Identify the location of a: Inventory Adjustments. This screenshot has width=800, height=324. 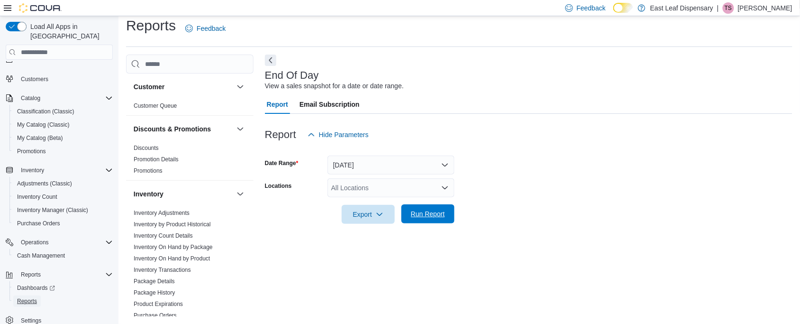
(162, 213).